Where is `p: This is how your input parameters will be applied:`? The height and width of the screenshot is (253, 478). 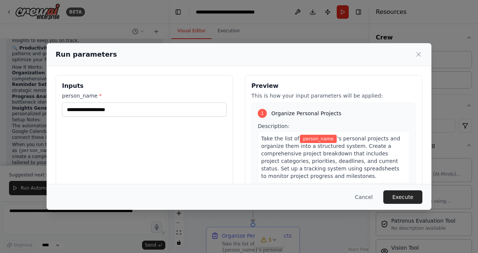 p: This is how your input parameters will be applied: is located at coordinates (334, 96).